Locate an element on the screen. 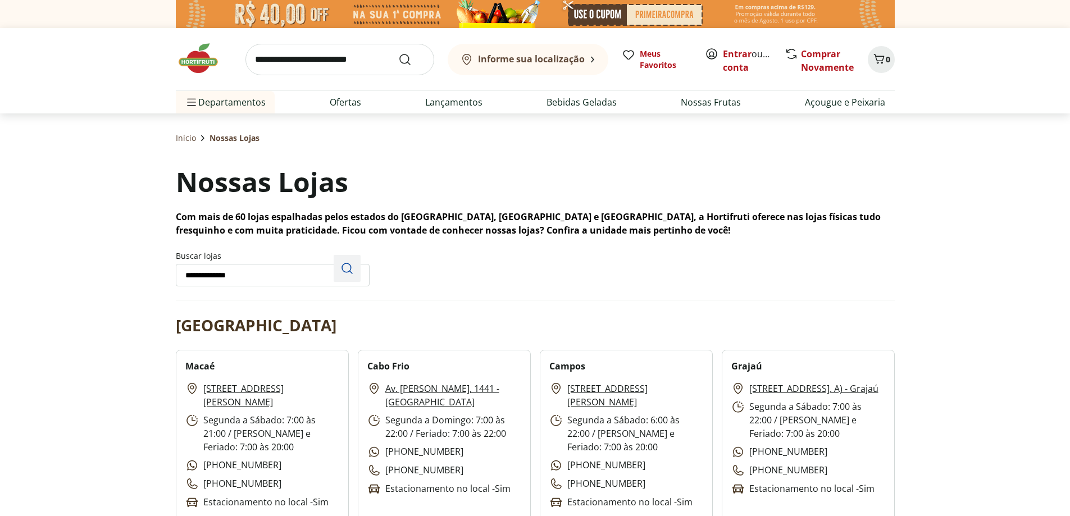 The image size is (1070, 516). input: search is located at coordinates (340, 60).